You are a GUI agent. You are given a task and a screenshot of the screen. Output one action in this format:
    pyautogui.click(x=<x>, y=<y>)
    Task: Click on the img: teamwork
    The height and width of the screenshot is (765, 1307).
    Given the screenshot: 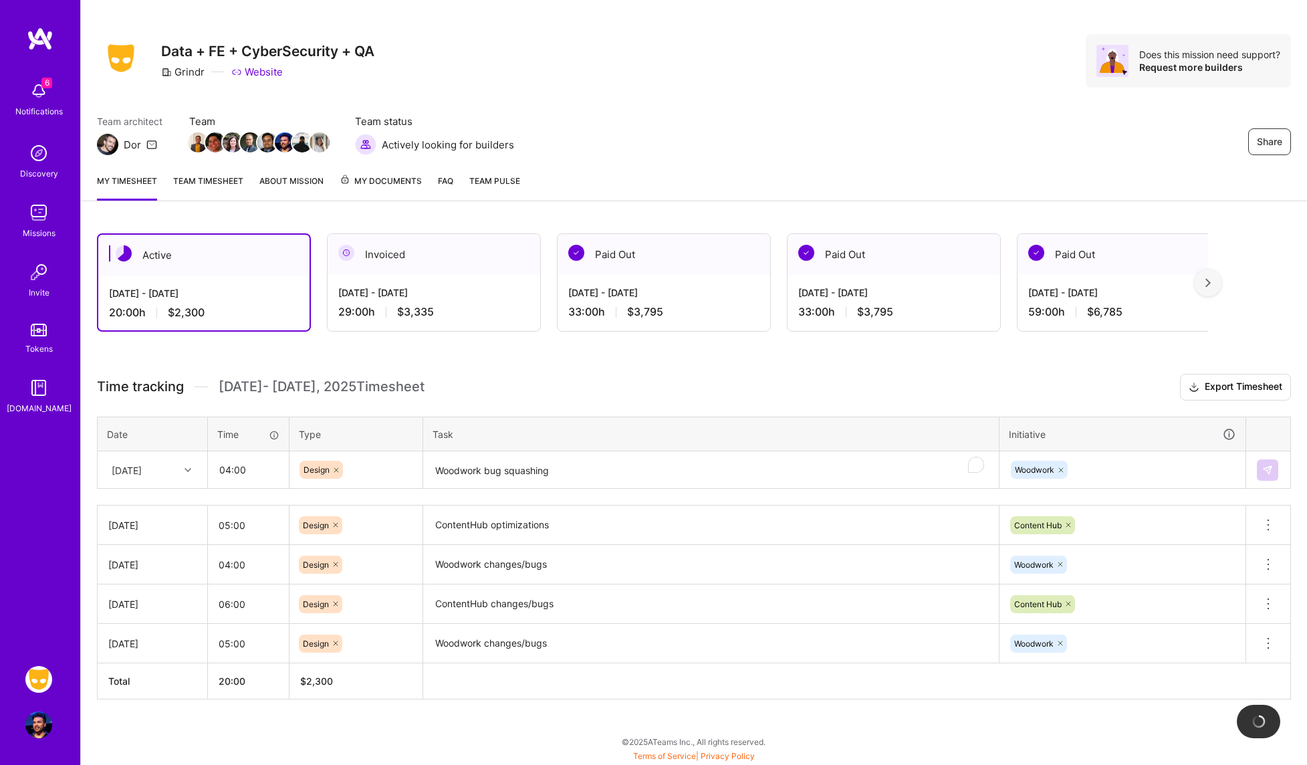 What is the action you would take?
    pyautogui.click(x=39, y=213)
    